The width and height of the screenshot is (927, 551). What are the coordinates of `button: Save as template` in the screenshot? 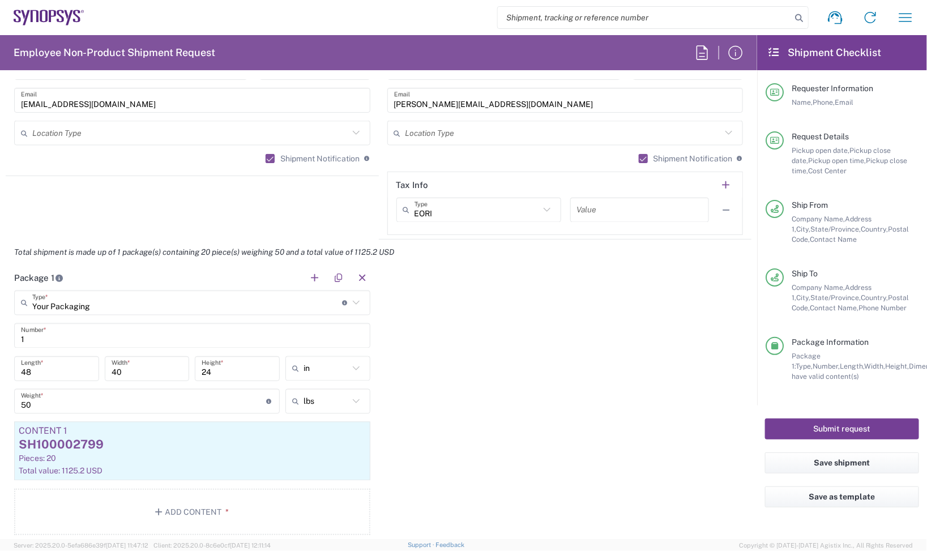 It's located at (842, 497).